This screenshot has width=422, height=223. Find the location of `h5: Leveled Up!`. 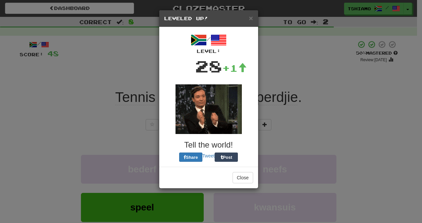

h5: Leveled Up! is located at coordinates (208, 19).